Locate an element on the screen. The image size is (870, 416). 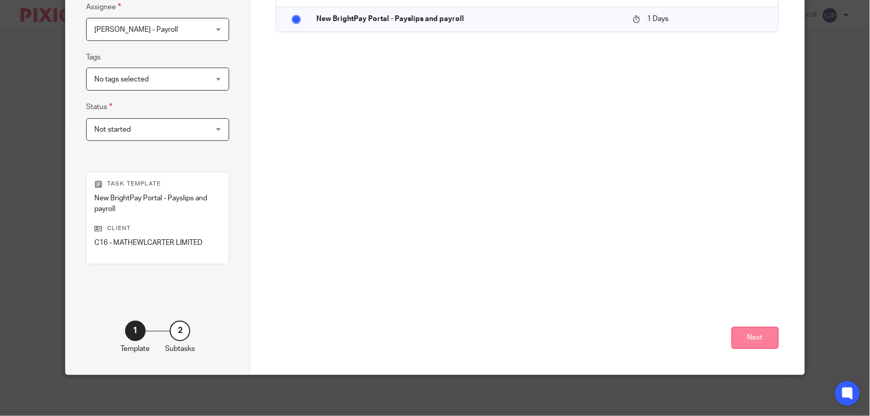
label: Tags is located at coordinates (93, 57).